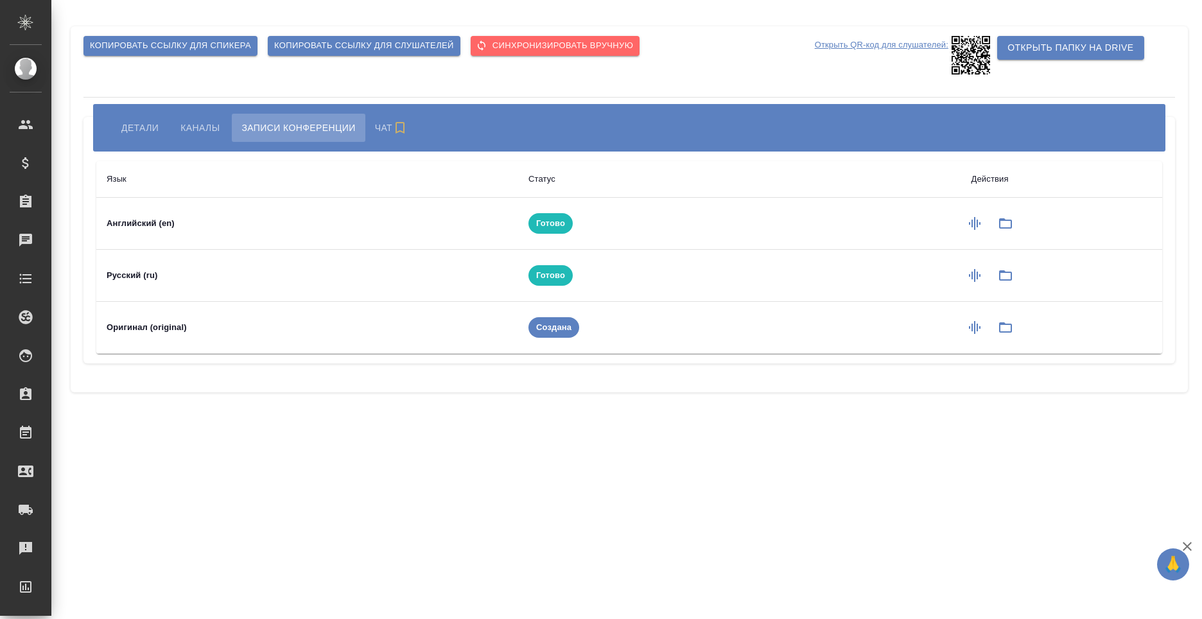 The image size is (1202, 619). What do you see at coordinates (170, 46) in the screenshot?
I see `button: Копировать ссылку для спикера` at bounding box center [170, 46].